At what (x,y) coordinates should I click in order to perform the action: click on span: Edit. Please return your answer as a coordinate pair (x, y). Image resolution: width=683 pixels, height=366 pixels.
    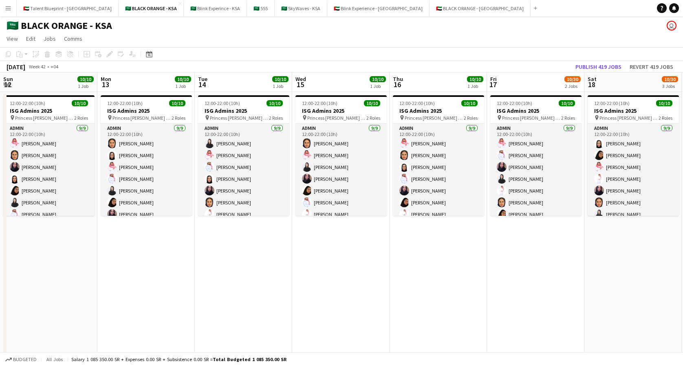
    Looking at the image, I should click on (31, 39).